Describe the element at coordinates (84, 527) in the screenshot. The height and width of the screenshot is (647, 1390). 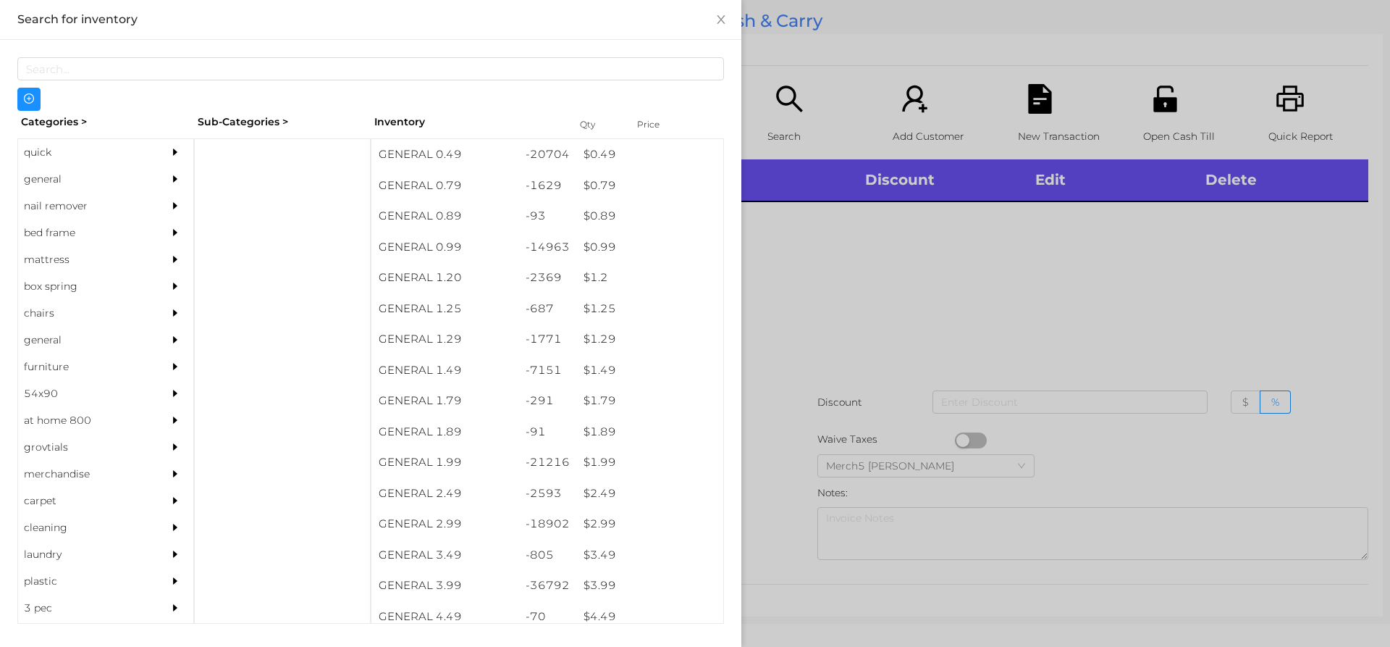
I see `div: cleaning` at that location.